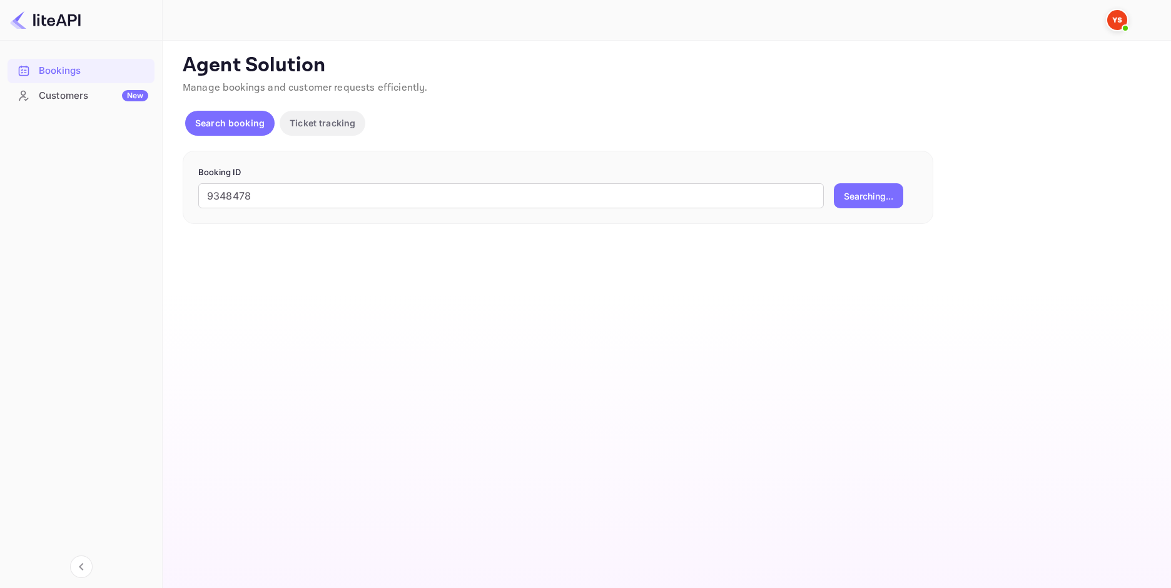  I want to click on p: Booking ID, so click(558, 173).